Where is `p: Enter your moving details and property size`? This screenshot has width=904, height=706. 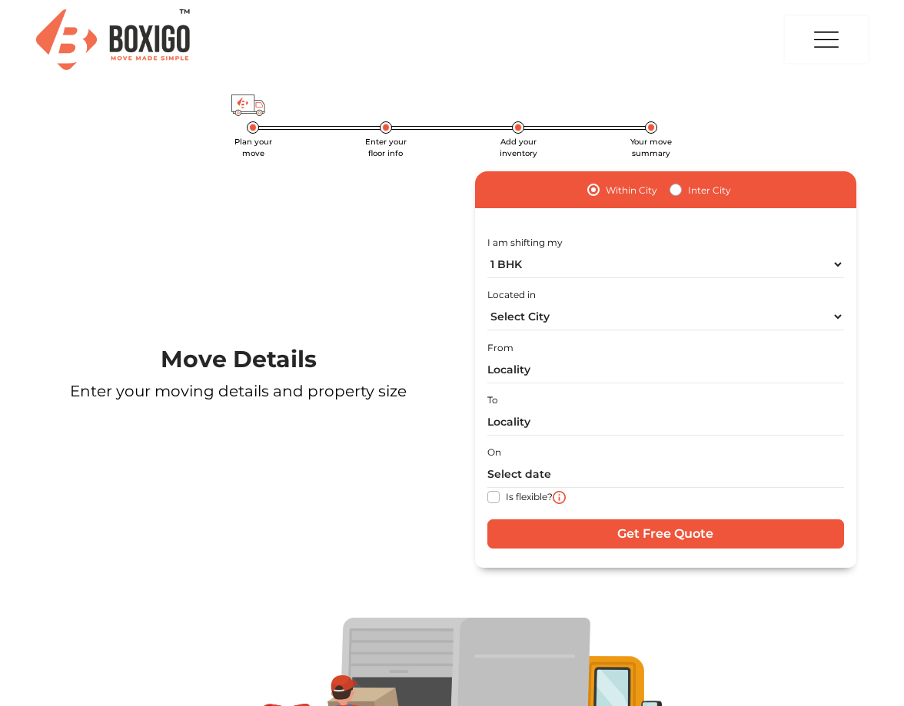
p: Enter your moving details and property size is located at coordinates (238, 391).